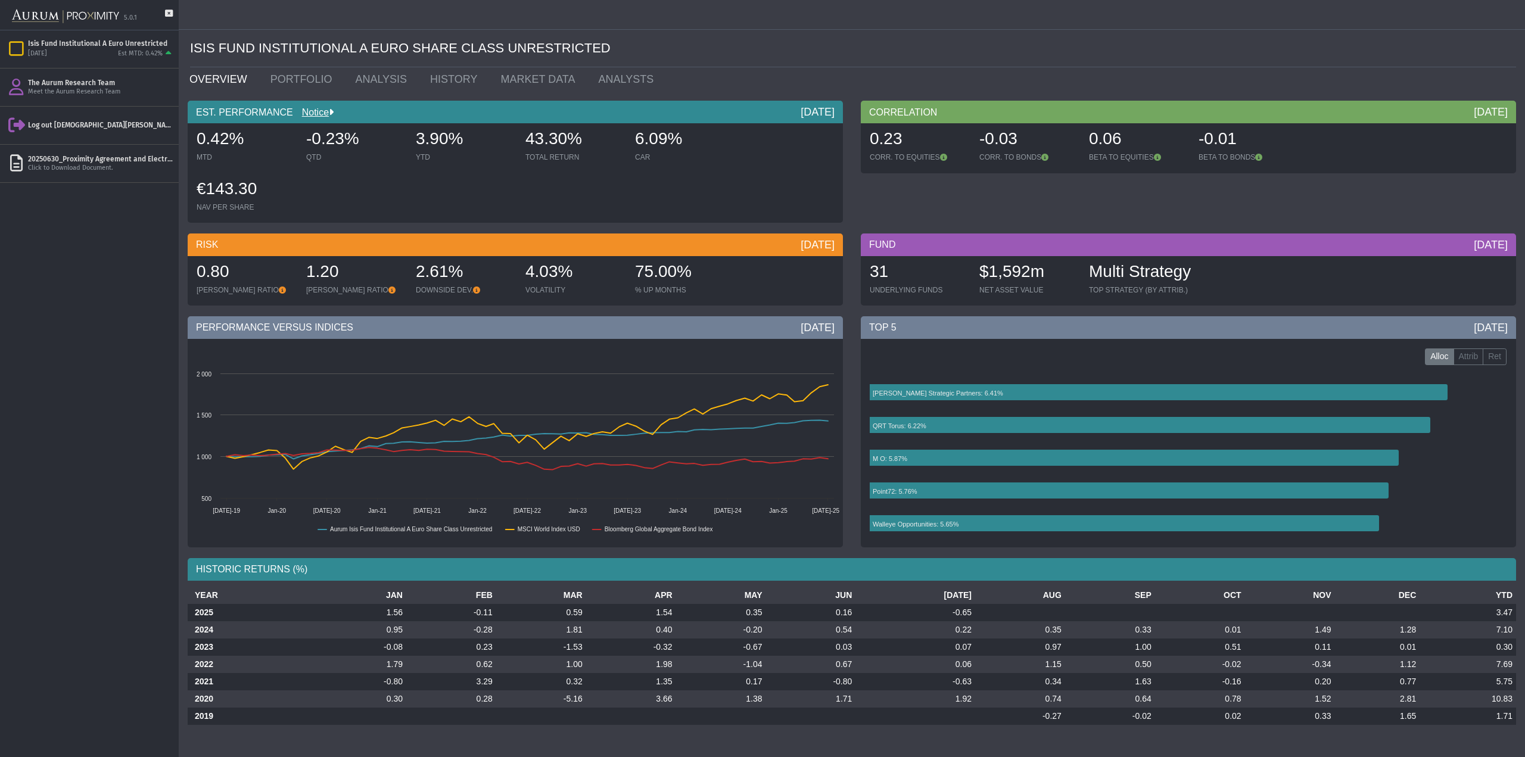 This screenshot has width=1525, height=757. Describe the element at coordinates (465, 140) in the screenshot. I see `div: 3.90%` at that location.